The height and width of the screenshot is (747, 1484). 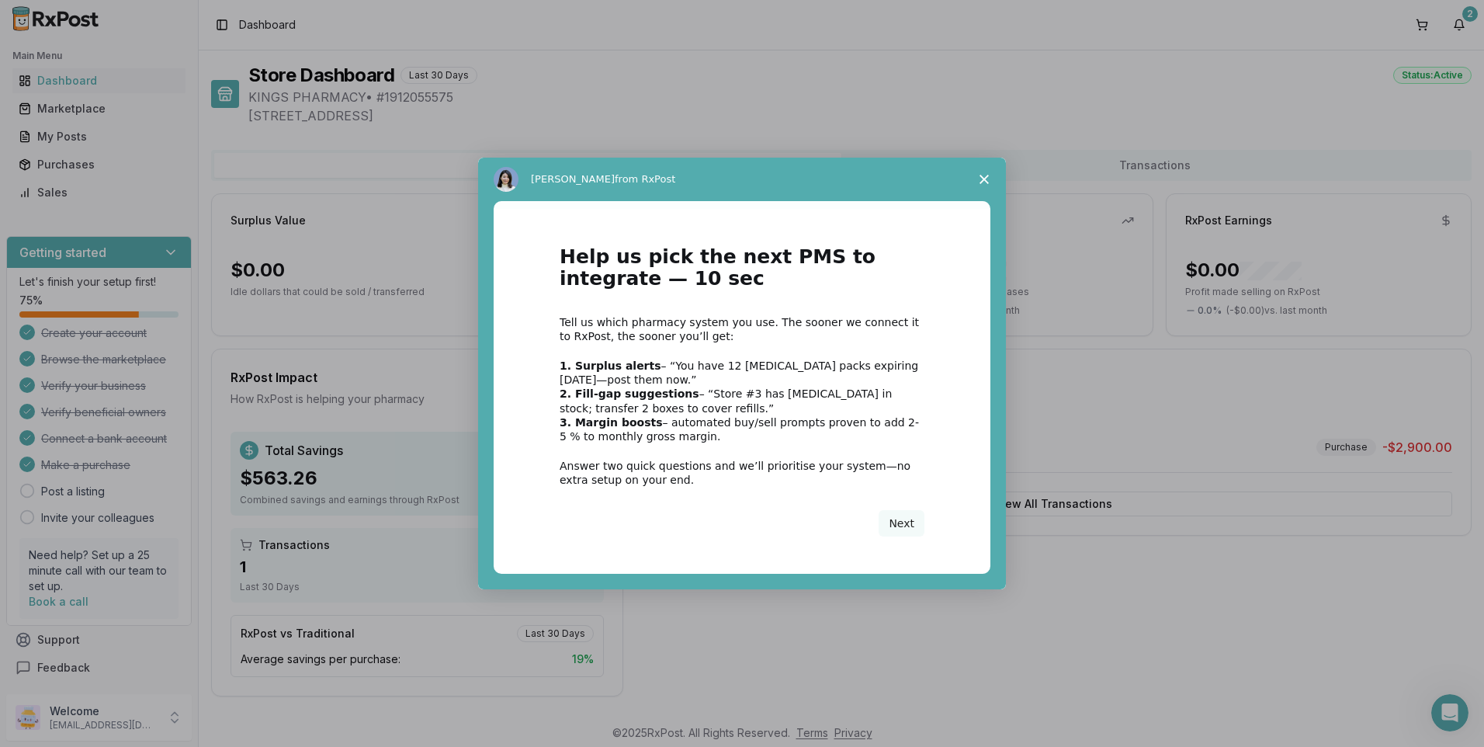 I want to click on b: 1. Surplus alerts, so click(x=610, y=366).